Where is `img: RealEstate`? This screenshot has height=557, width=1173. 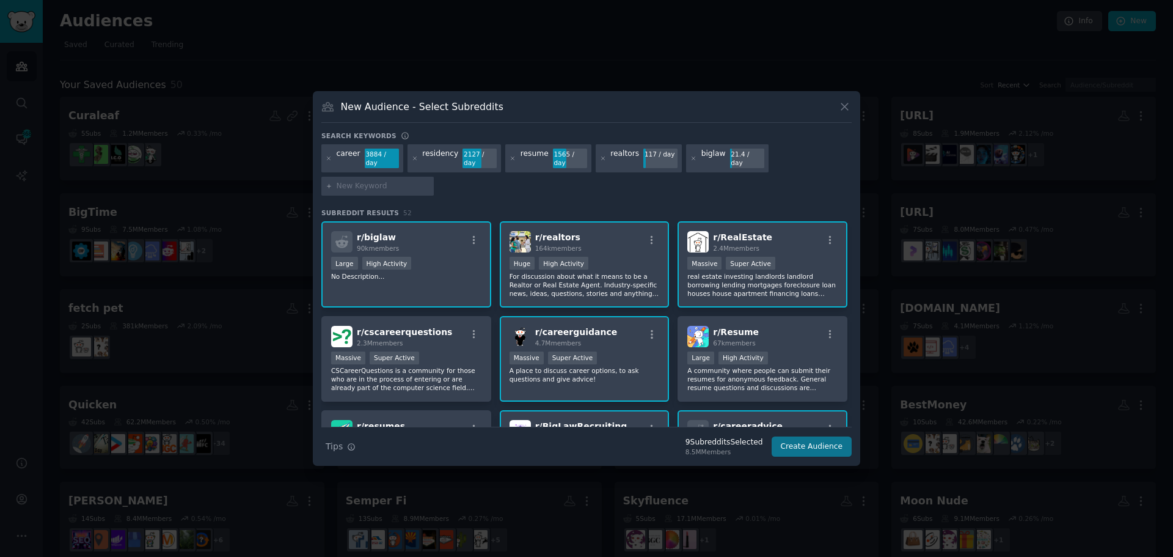 img: RealEstate is located at coordinates (698, 241).